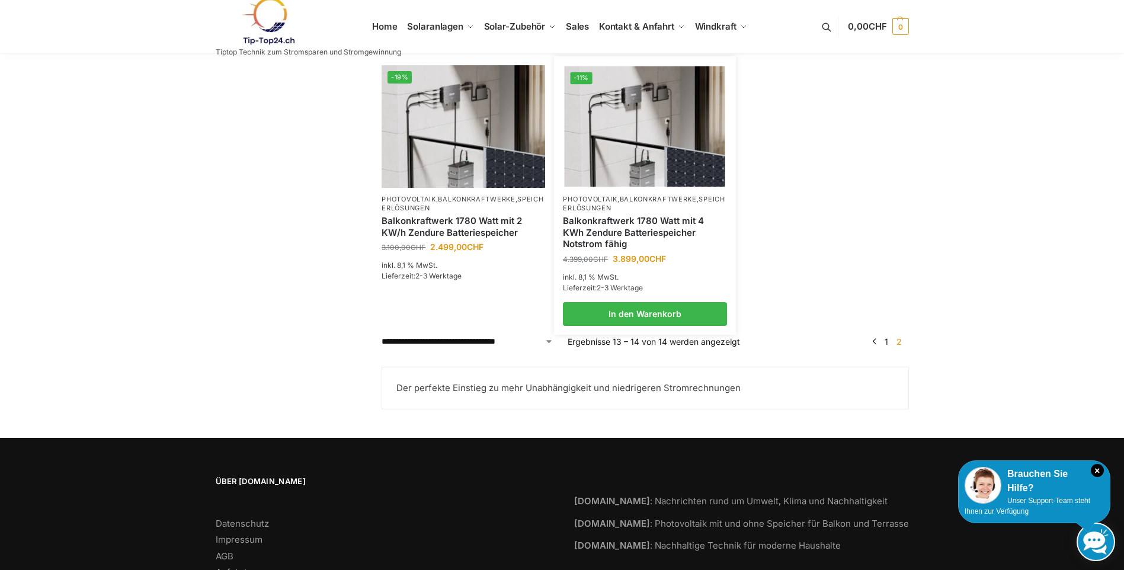  Describe the element at coordinates (645, 232) in the screenshot. I see `a: Balkonkraftwerk 1780 Watt mit 4 KWh Zendure Batteriespeicher Notstrom fähig` at that location.